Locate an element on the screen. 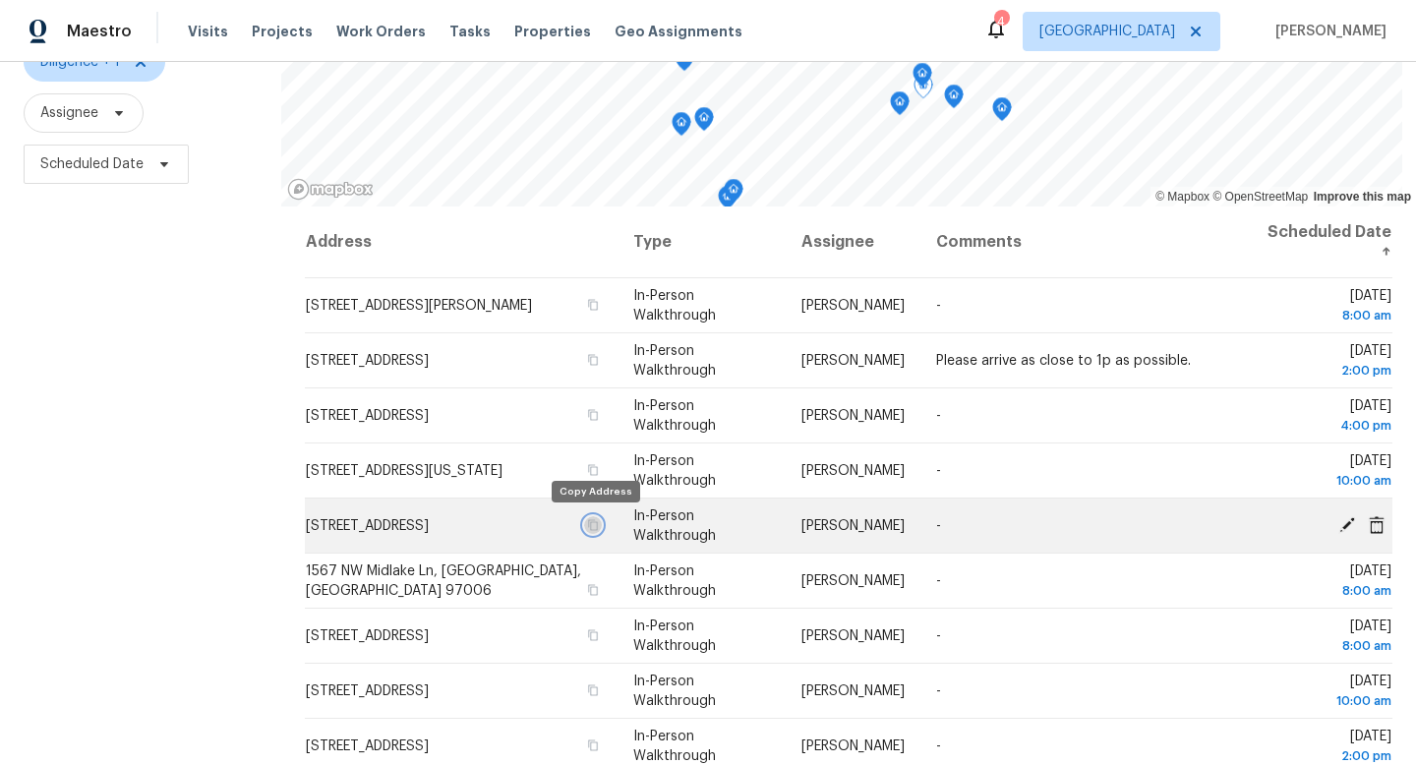  th: Scheduled Date ↑ is located at coordinates (1319, 242).